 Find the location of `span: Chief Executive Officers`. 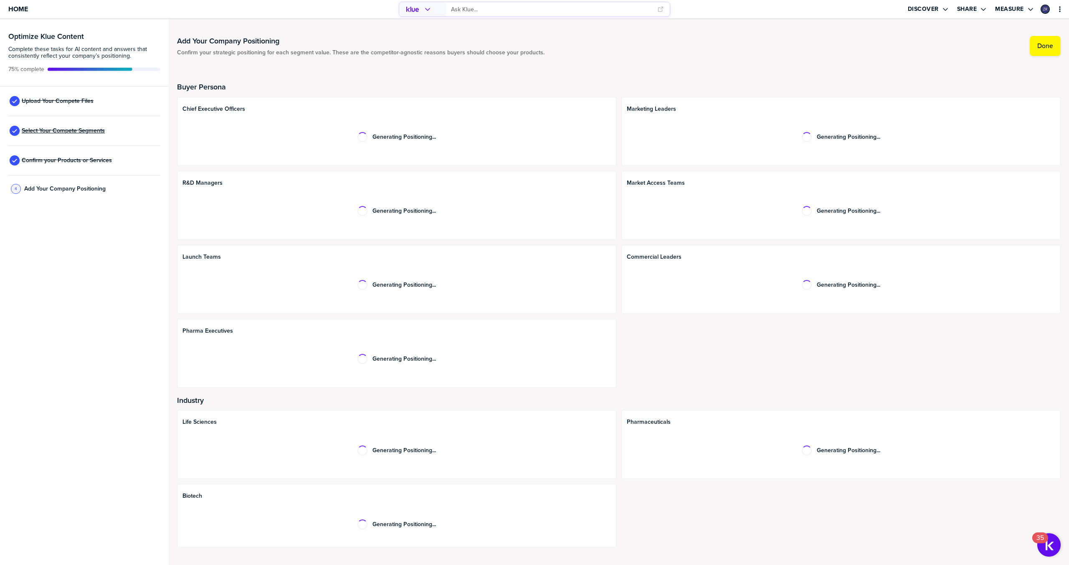

span: Chief Executive Officers is located at coordinates (397, 109).